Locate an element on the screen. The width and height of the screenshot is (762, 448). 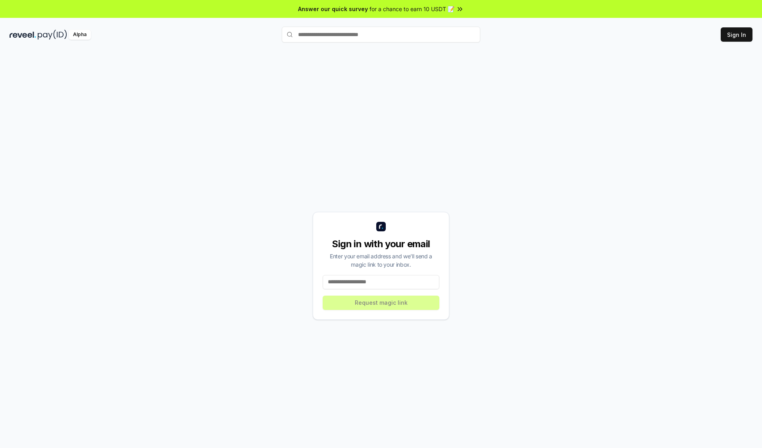
span: for a chance to earn 10 USDT 📝 is located at coordinates (412, 9).